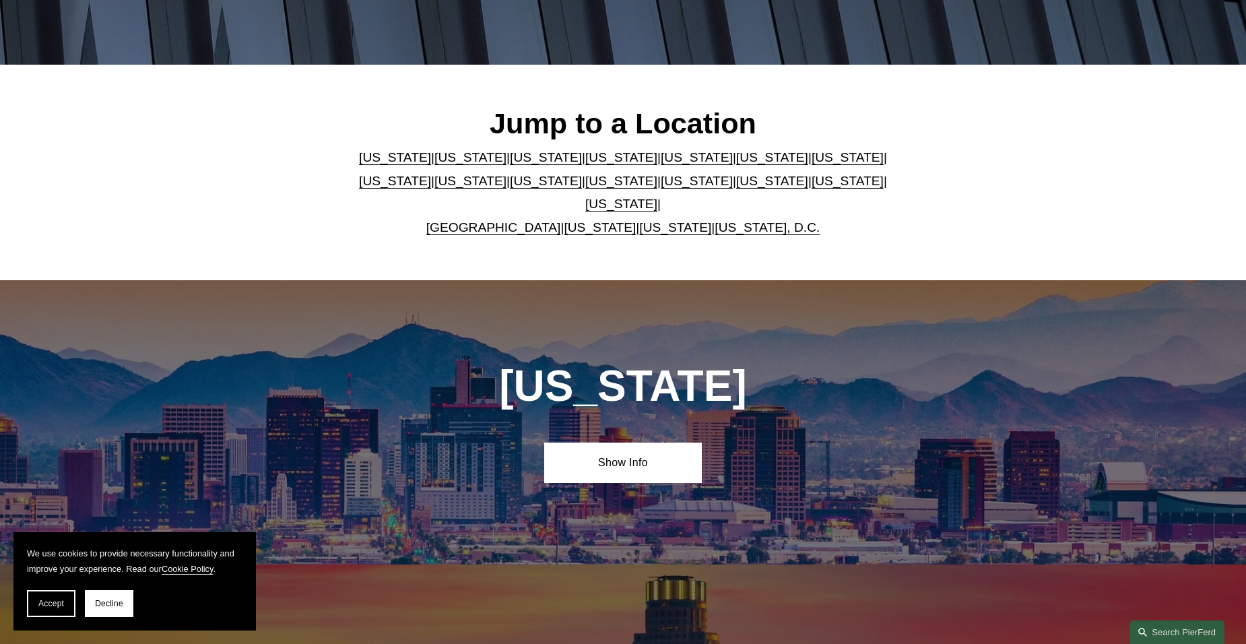 The image size is (1246, 644). I want to click on button: Decline, so click(109, 603).